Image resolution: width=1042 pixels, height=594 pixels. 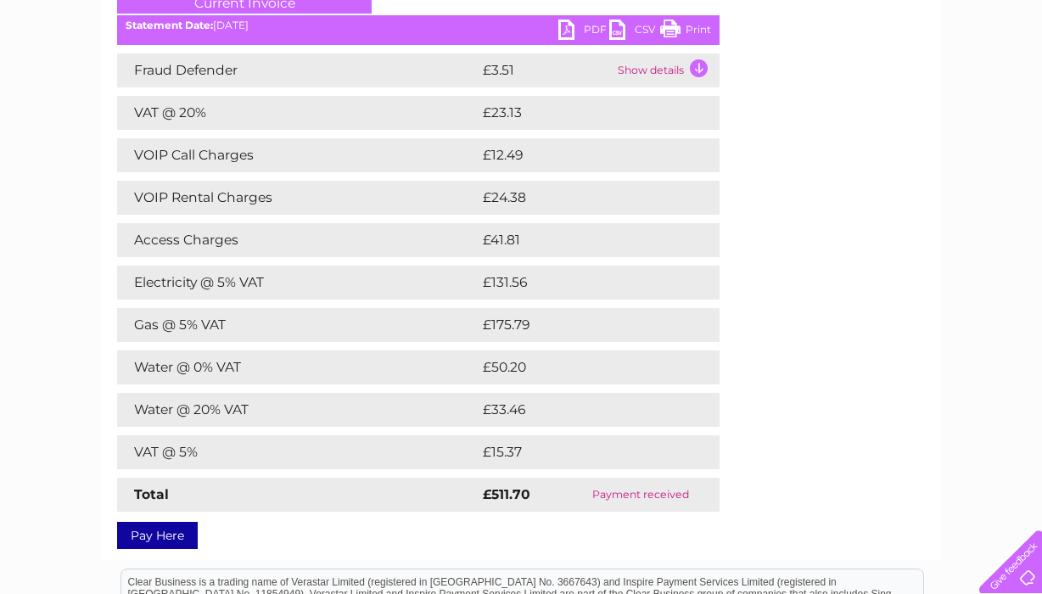 What do you see at coordinates (151, 494) in the screenshot?
I see `strong: Total` at bounding box center [151, 494].